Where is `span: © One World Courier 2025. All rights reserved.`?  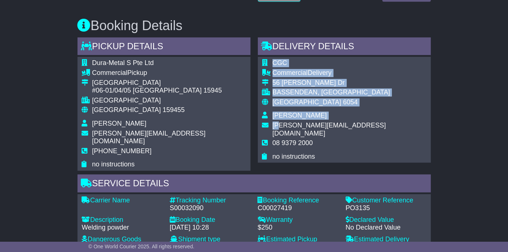
span: © One World Courier 2025. All rights reserved. is located at coordinates (141, 247).